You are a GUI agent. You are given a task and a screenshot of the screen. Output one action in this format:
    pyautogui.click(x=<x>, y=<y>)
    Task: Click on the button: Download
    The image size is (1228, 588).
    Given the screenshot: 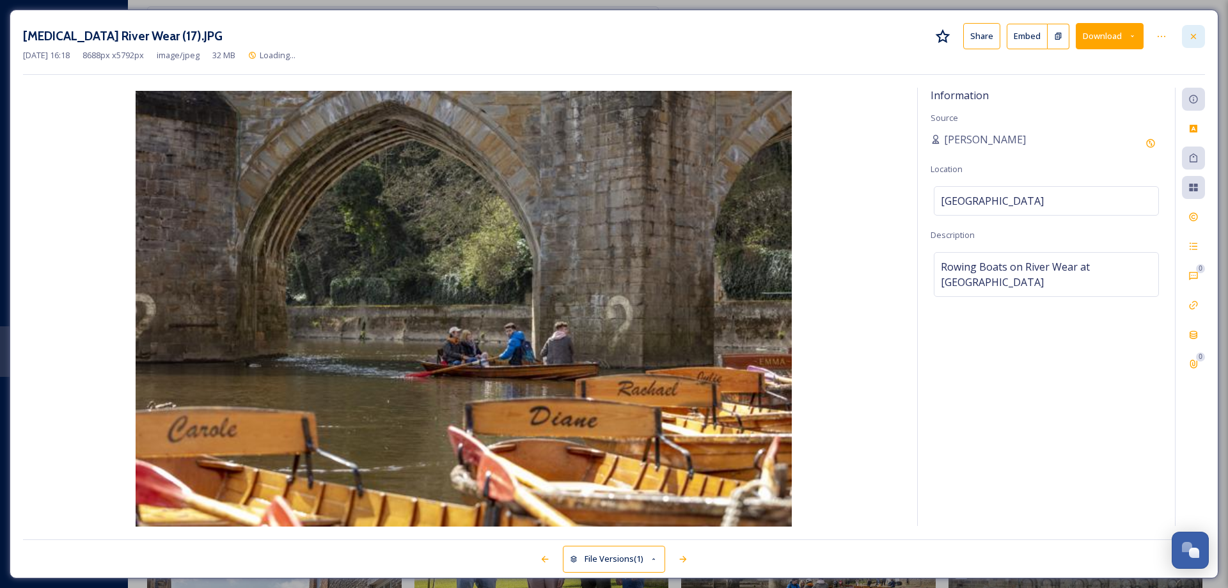 What is the action you would take?
    pyautogui.click(x=1109, y=36)
    